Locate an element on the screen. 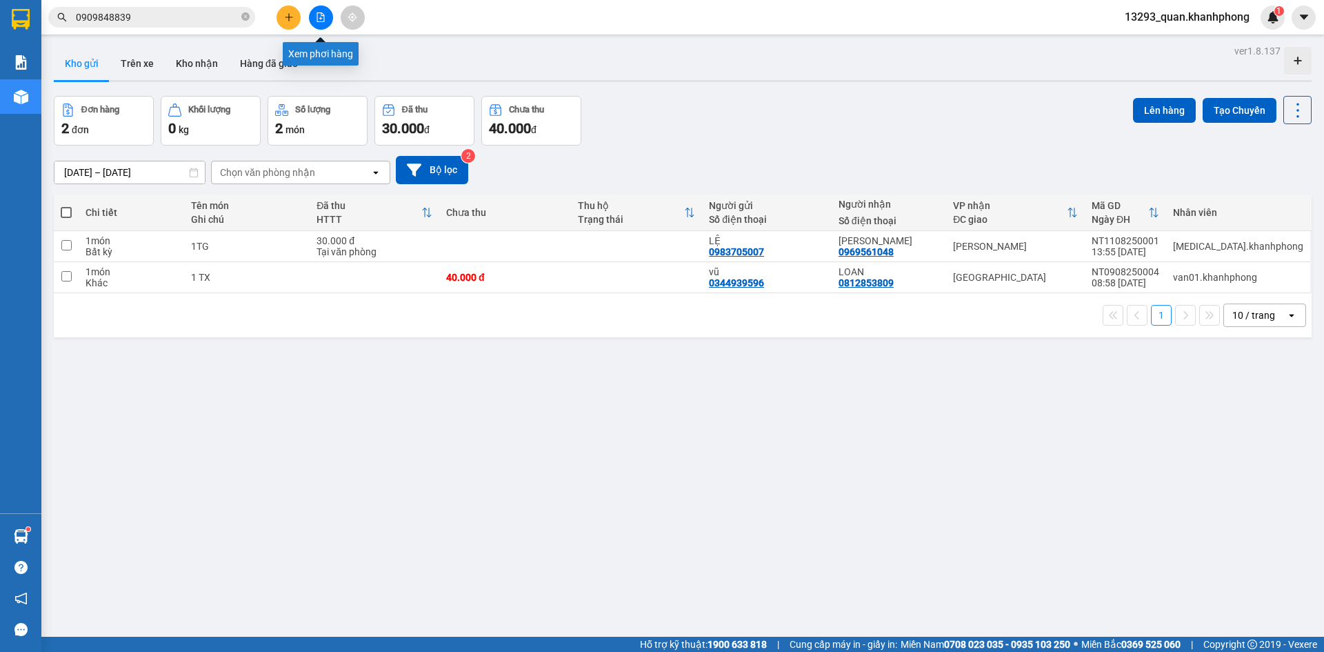  div: Ngày ĐH is located at coordinates (1120, 219).